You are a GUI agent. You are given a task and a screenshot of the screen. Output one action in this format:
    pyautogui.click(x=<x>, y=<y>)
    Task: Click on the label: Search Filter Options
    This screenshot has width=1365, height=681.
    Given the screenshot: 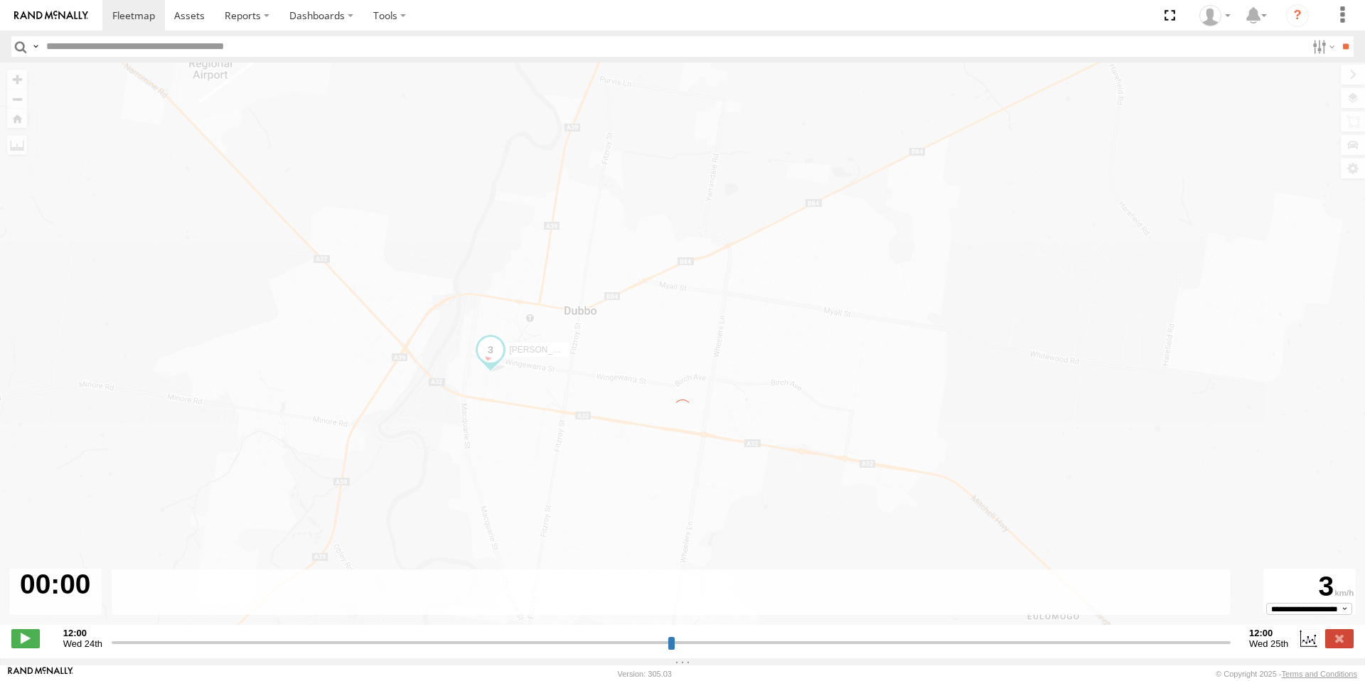 What is the action you would take?
    pyautogui.click(x=1321, y=46)
    